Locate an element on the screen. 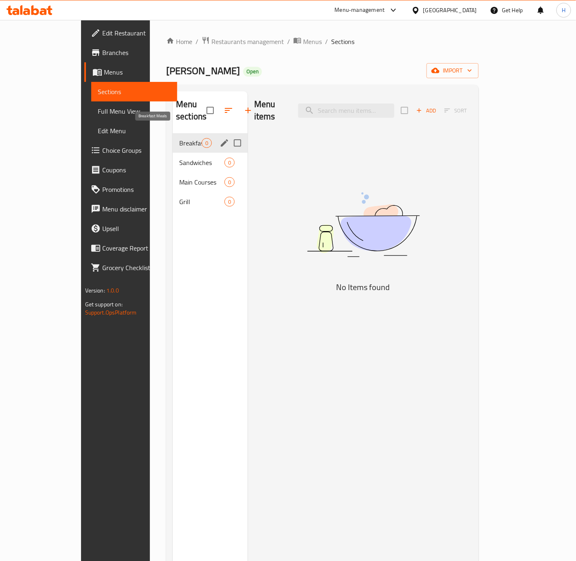 Image resolution: width=576 pixels, height=561 pixels. span: Coverage Report is located at coordinates (136, 248).